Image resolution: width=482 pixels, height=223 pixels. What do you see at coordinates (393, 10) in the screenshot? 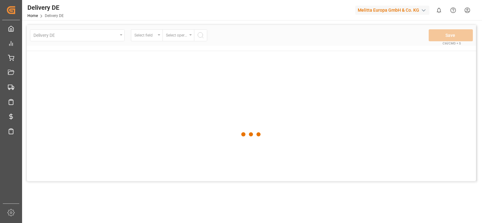
I see `button: Melitta Europa GmbH & Co. KG` at bounding box center [393, 10].